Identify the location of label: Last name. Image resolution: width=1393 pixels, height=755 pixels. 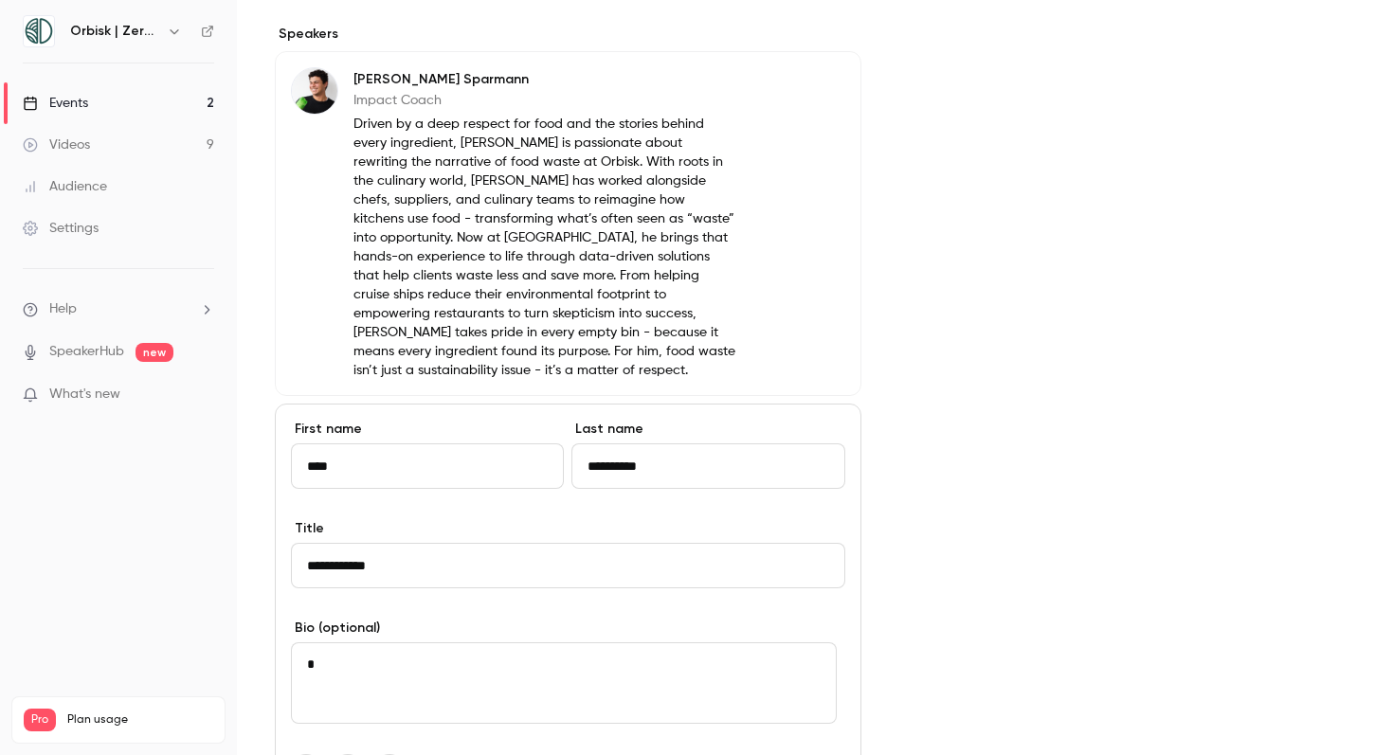
(708, 429).